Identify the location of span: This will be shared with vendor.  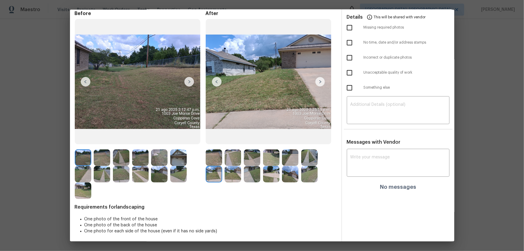
(400, 17).